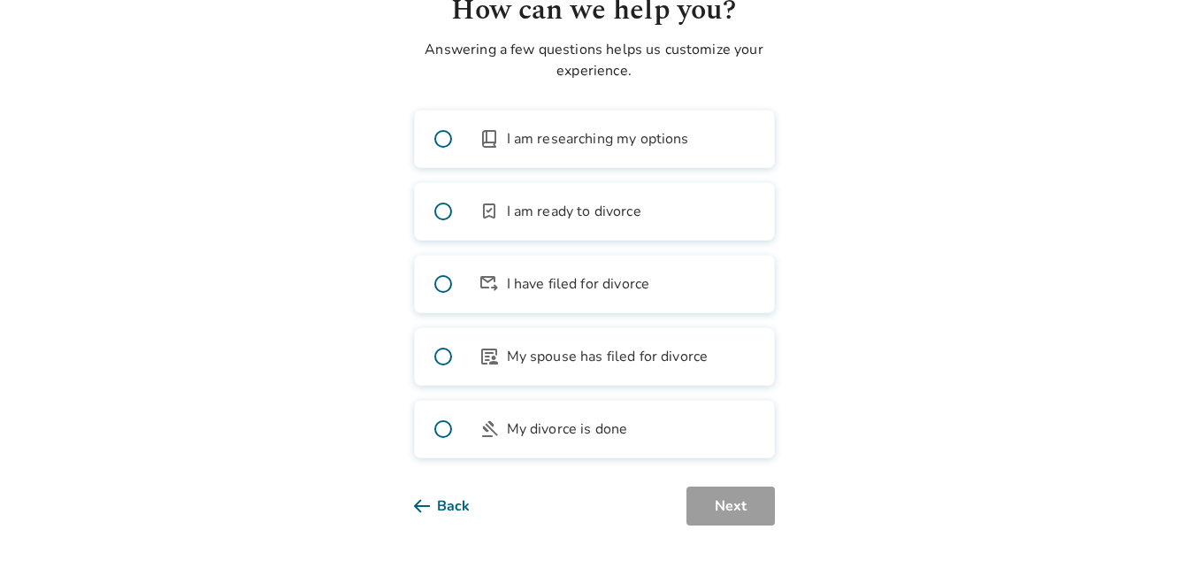 The height and width of the screenshot is (568, 1188). I want to click on span: gavel, so click(489, 429).